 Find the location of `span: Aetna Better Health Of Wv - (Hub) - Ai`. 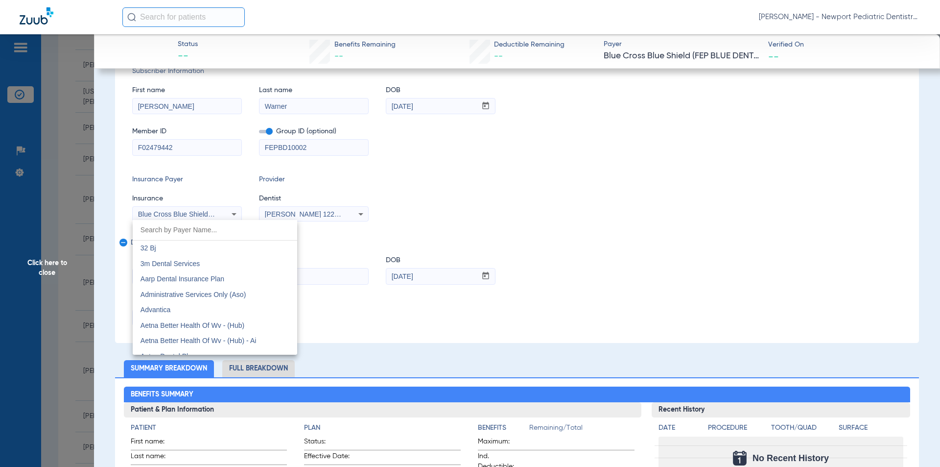

span: Aetna Better Health Of Wv - (Hub) - Ai is located at coordinates (198, 340).